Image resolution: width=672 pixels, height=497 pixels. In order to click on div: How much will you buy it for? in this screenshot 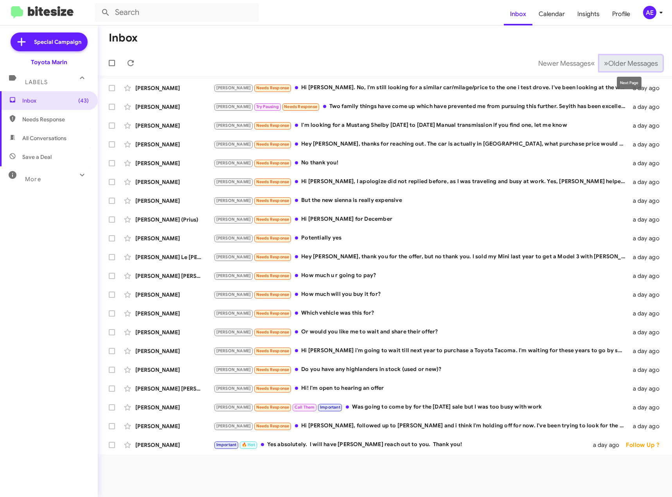, I will do `click(421, 294)`.